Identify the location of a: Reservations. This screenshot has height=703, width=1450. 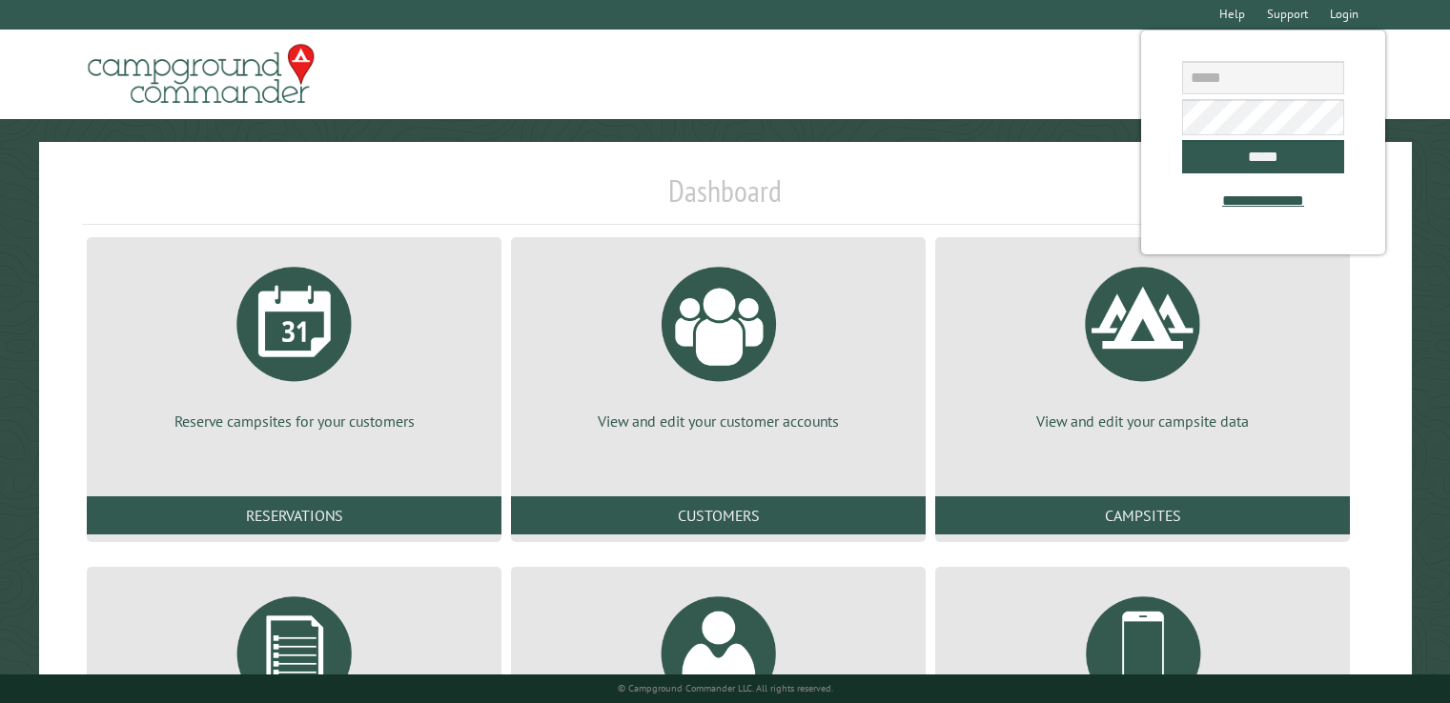
(294, 516).